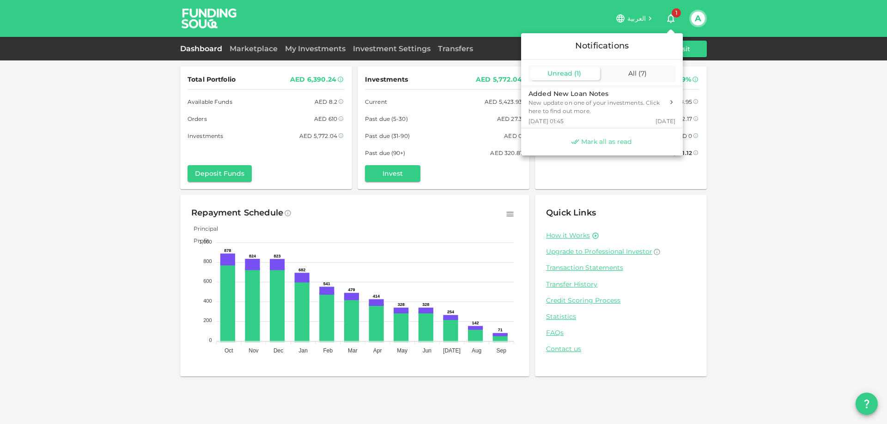 The image size is (887, 424). I want to click on span: Mark all as read, so click(606, 142).